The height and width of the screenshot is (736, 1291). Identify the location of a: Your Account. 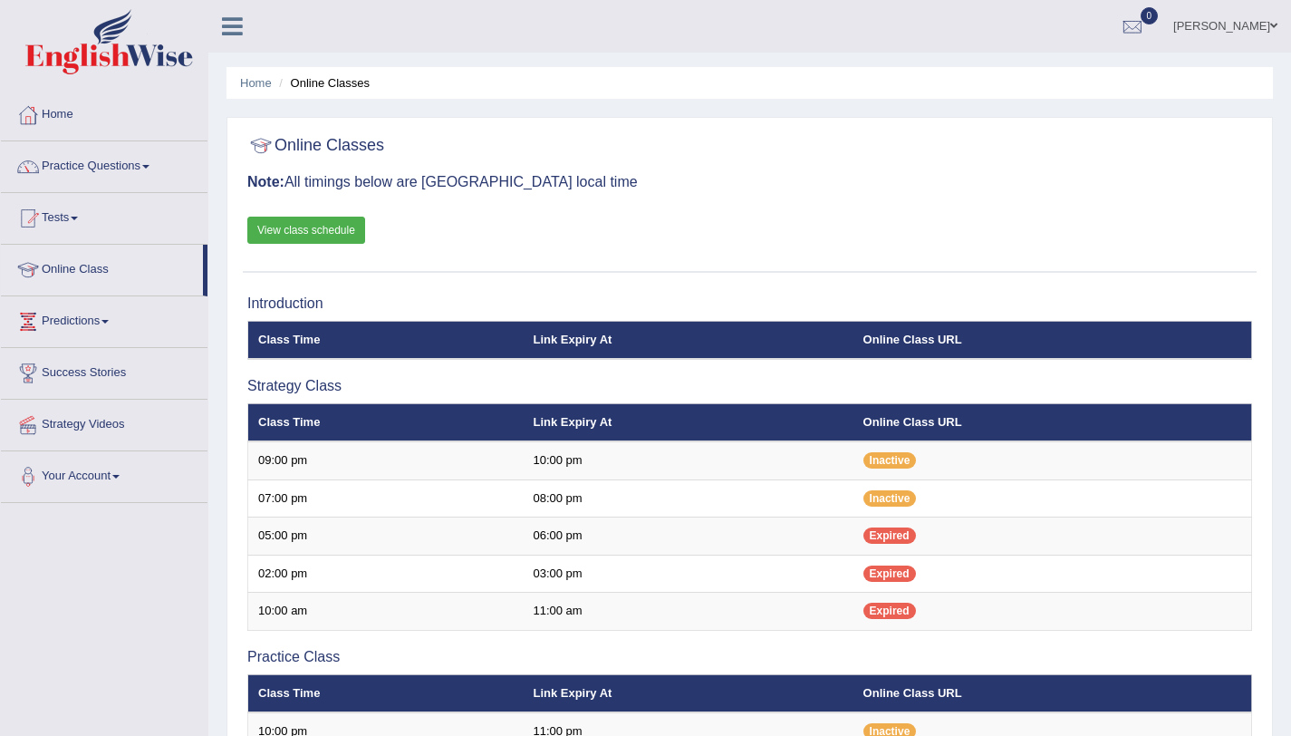
(104, 474).